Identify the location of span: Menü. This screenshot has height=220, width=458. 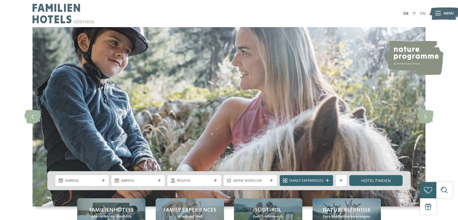
(448, 14).